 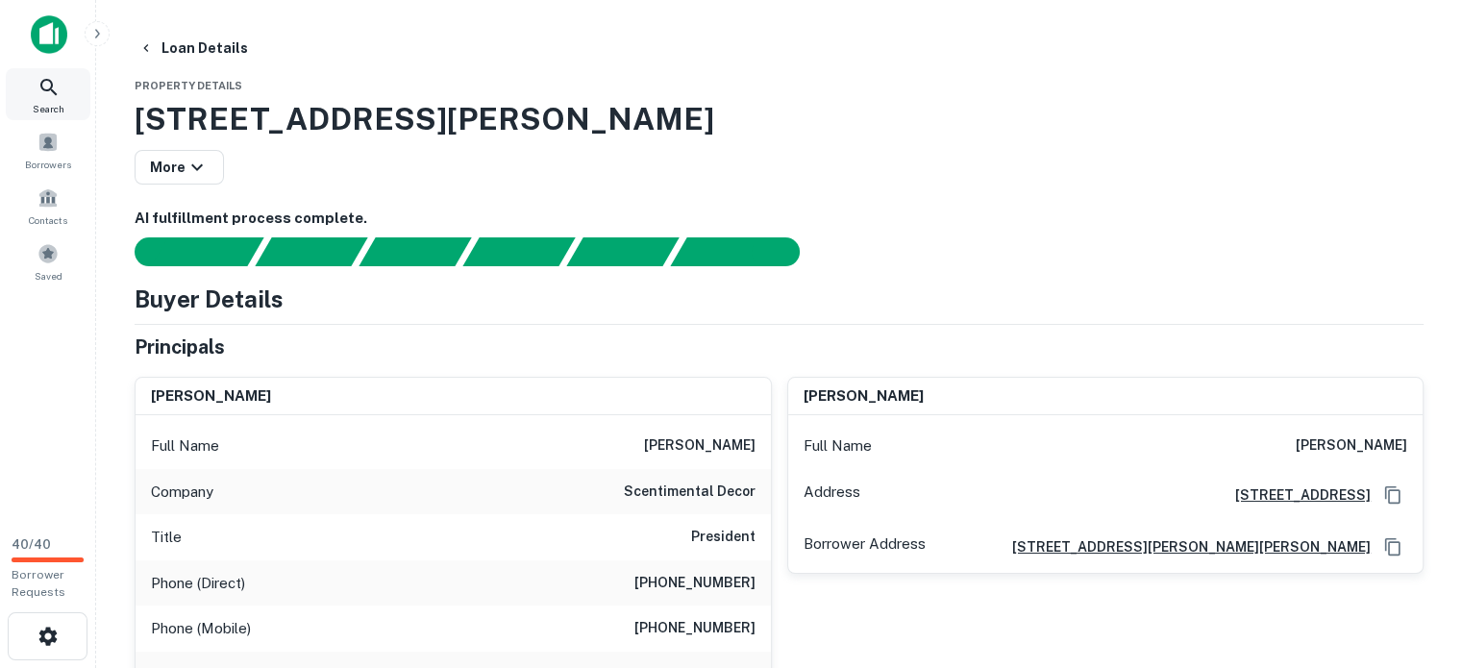 What do you see at coordinates (180, 347) in the screenshot?
I see `h5: Principals` at bounding box center [180, 347].